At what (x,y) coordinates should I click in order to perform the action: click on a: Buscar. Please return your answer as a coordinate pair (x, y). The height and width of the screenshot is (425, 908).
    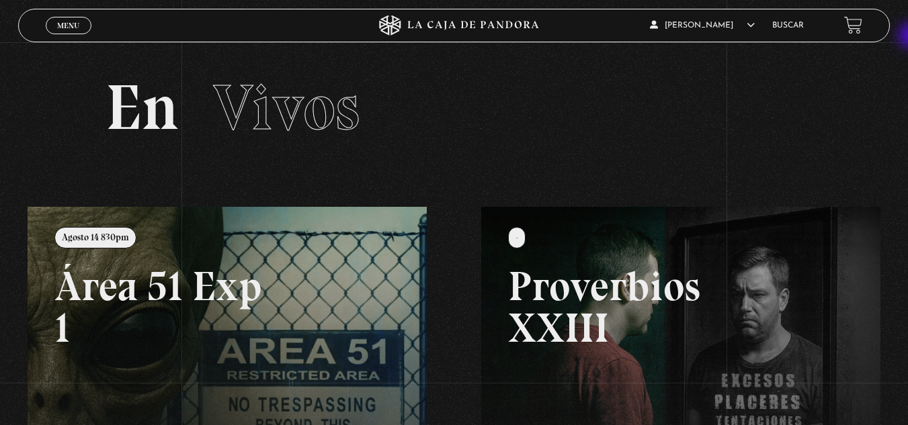
    Looking at the image, I should click on (787, 26).